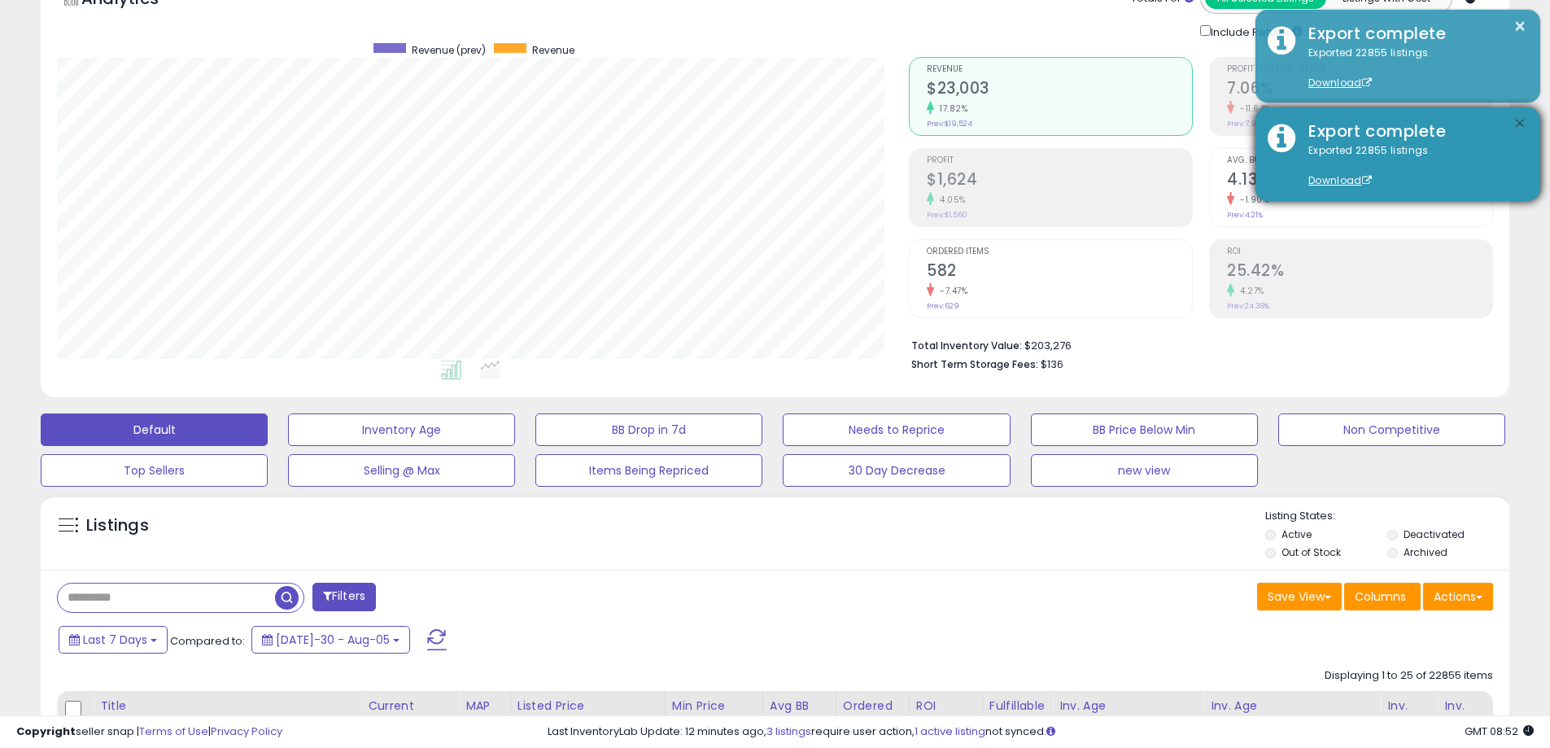 Image resolution: width=1550 pixels, height=748 pixels. Describe the element at coordinates (1458, 597) in the screenshot. I see `button: Actions` at that location.